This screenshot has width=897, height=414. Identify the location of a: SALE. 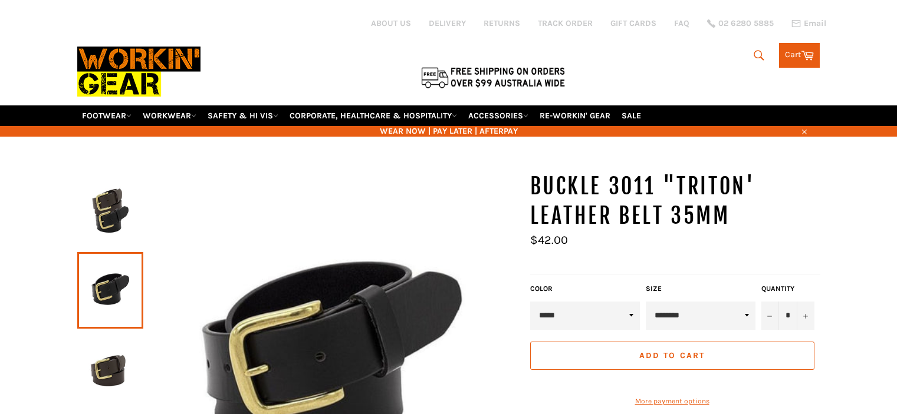
(631, 116).